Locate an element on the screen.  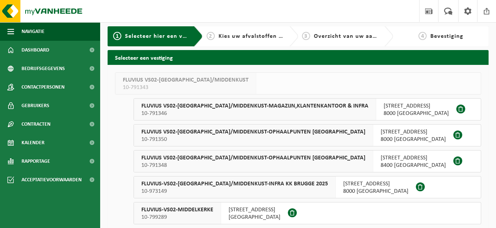
span: Bevestiging is located at coordinates (446, 36).